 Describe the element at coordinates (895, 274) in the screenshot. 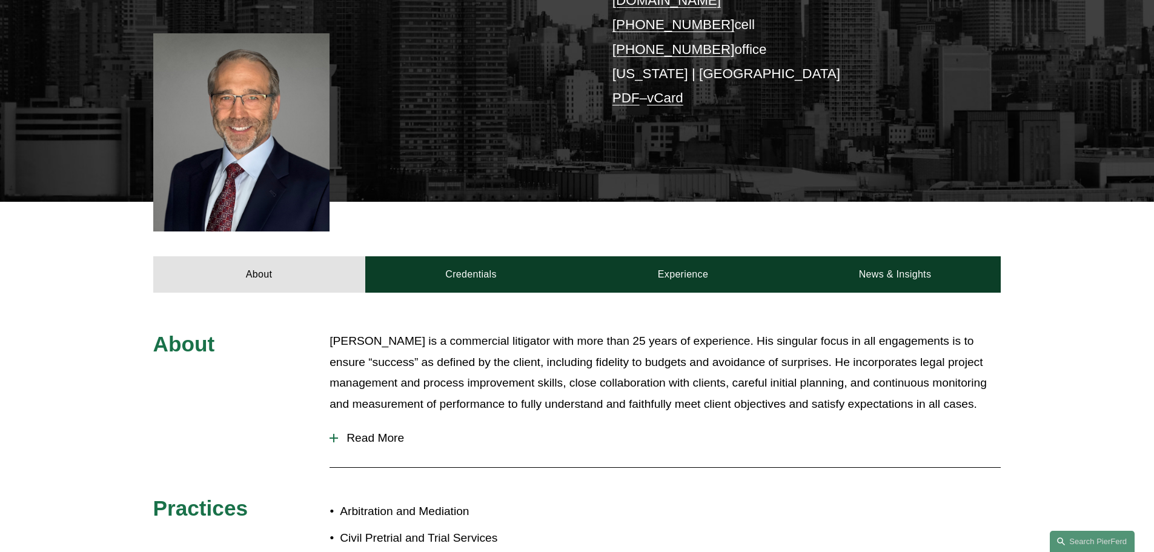

I see `a: News & Insights` at that location.